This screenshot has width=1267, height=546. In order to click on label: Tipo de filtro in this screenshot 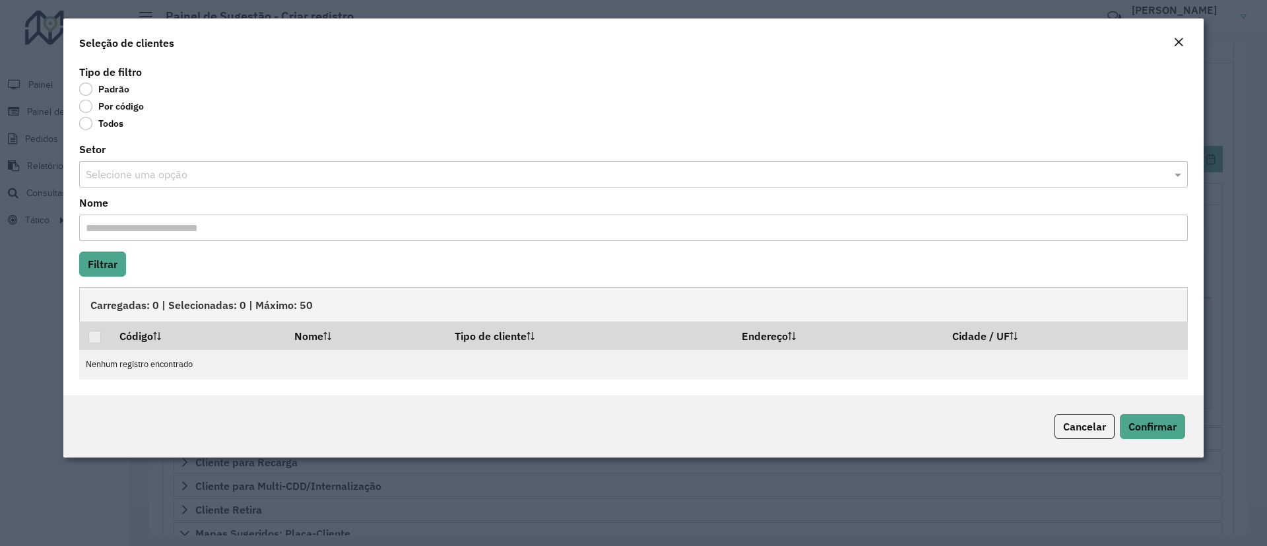, I will do `click(110, 72)`.